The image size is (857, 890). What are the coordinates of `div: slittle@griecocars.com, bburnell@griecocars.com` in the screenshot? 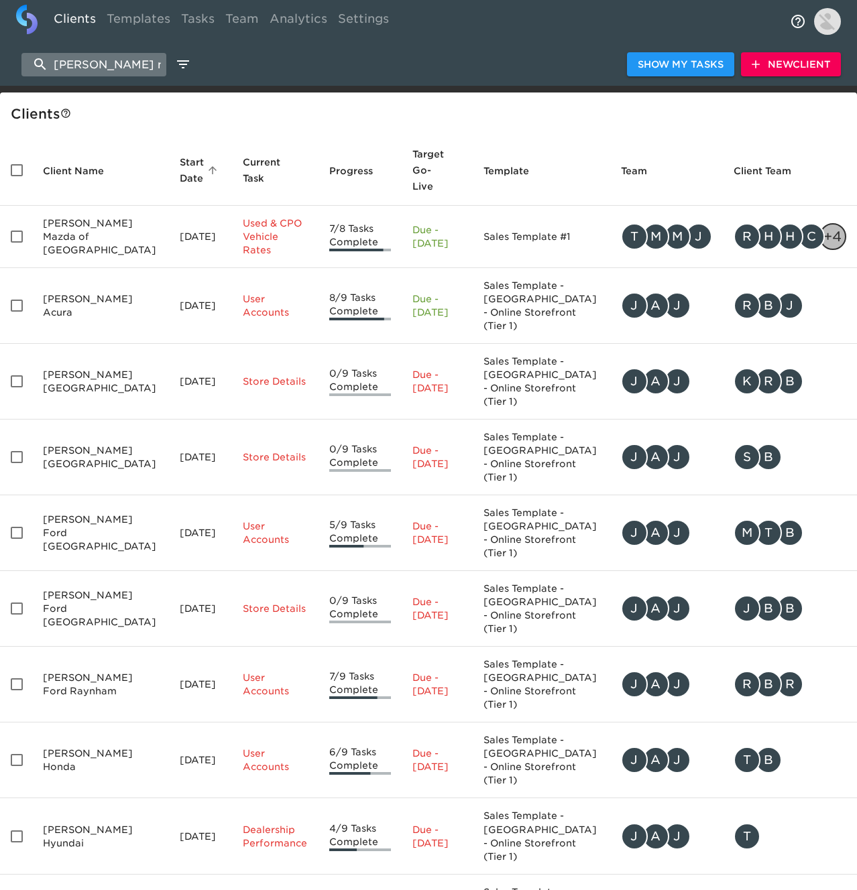 It's located at (790, 457).